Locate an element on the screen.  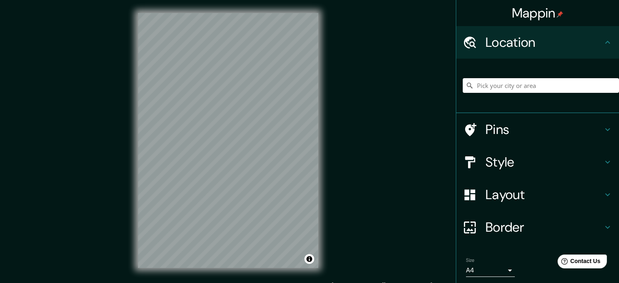
canvas: Map is located at coordinates (228, 140).